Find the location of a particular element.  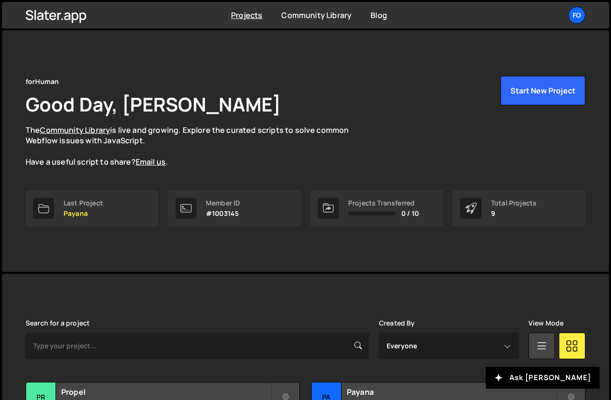

a: Blog is located at coordinates (378, 15).